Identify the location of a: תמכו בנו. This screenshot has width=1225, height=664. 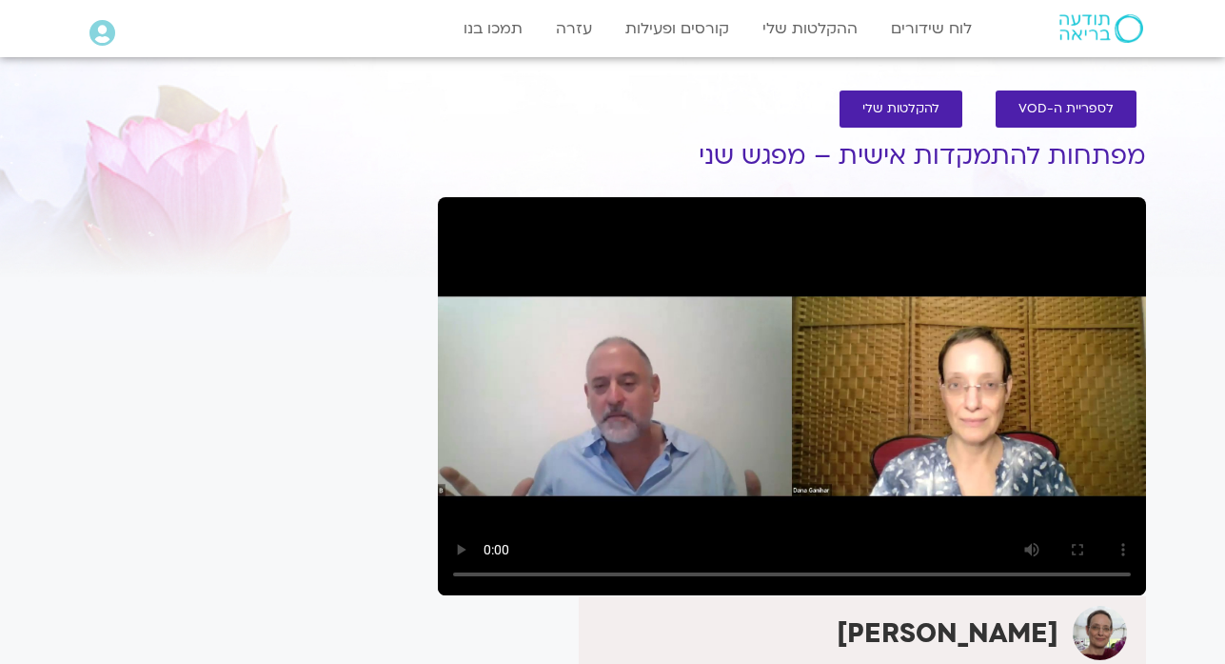
(493, 29).